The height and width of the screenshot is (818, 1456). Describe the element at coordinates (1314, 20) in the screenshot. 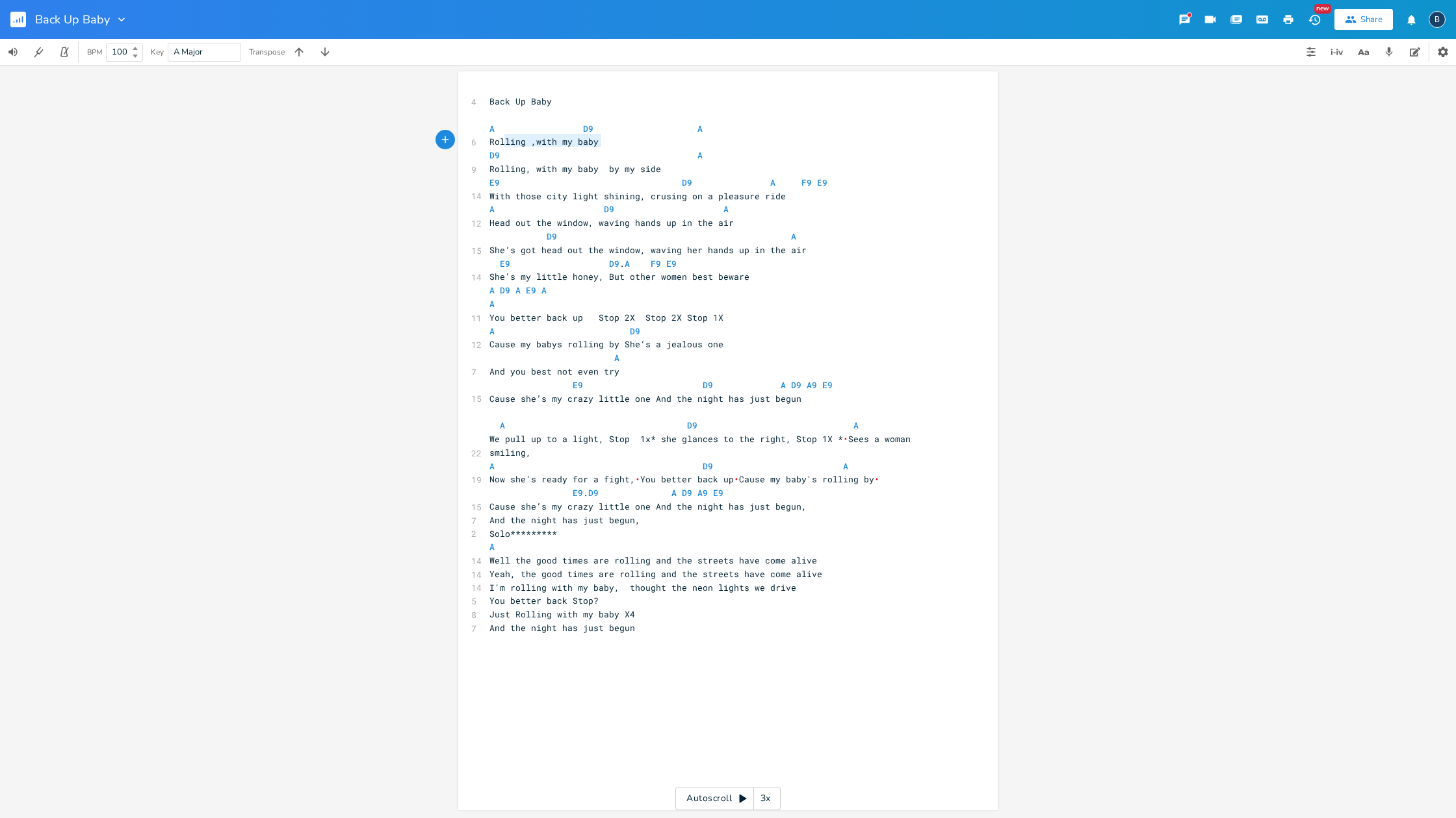

I see `button: New` at that location.